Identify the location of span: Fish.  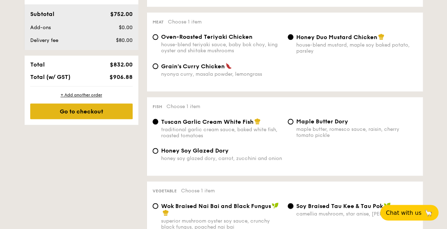
(157, 107).